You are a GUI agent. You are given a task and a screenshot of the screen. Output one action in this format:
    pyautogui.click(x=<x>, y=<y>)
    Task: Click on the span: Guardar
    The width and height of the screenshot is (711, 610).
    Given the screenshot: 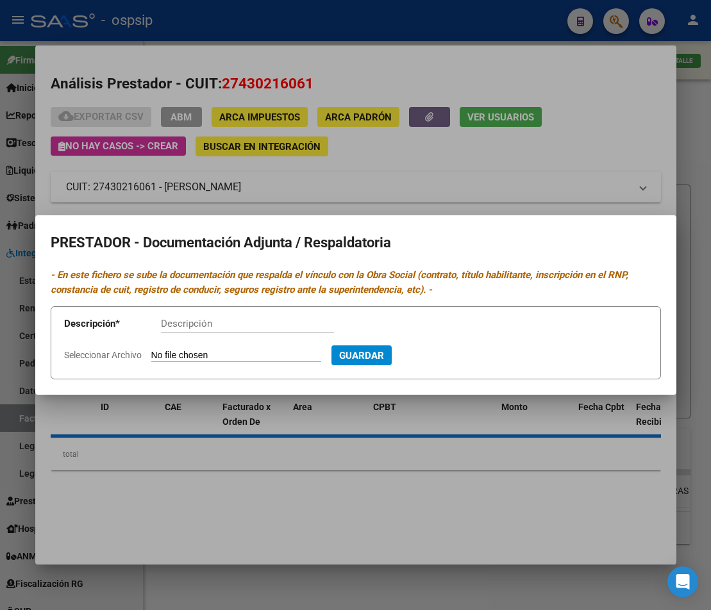 What is the action you would take?
    pyautogui.click(x=362, y=356)
    